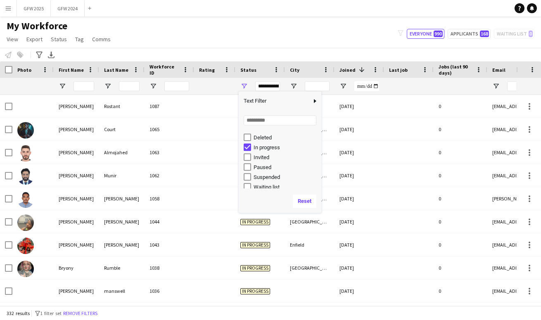 The image size is (541, 320). I want to click on div: manswell, so click(122, 291).